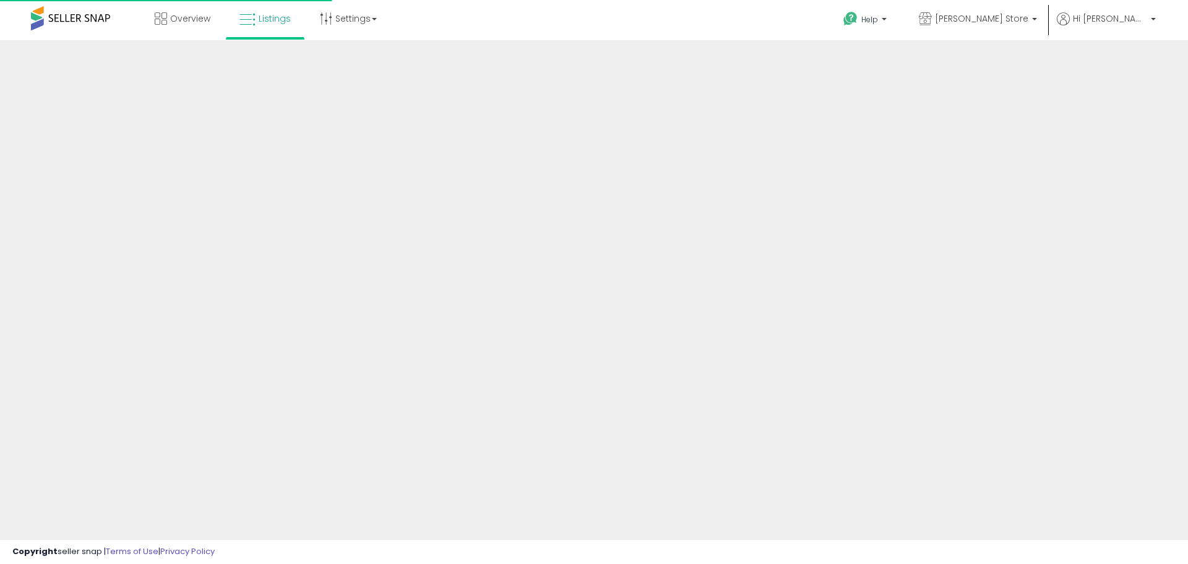 The image size is (1188, 564). I want to click on i: Get Help, so click(850, 19).